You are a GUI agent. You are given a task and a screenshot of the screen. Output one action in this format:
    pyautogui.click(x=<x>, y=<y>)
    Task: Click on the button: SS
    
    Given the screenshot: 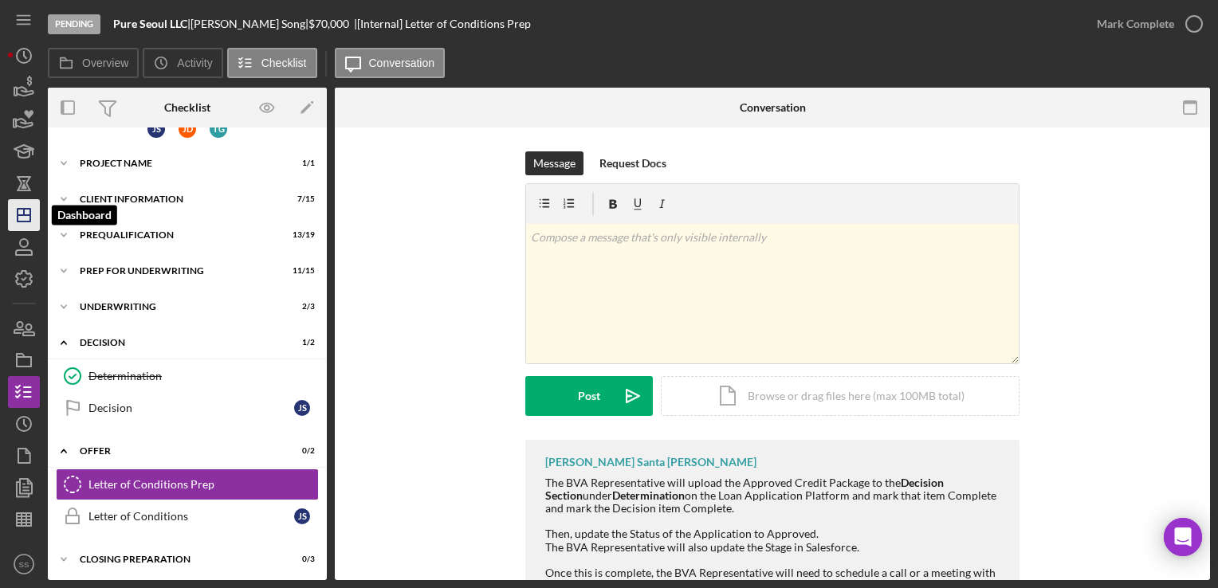 What is the action you would take?
    pyautogui.click(x=24, y=564)
    